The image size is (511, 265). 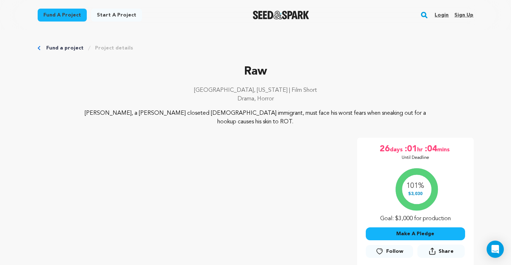 I want to click on span: 26, so click(x=385, y=149).